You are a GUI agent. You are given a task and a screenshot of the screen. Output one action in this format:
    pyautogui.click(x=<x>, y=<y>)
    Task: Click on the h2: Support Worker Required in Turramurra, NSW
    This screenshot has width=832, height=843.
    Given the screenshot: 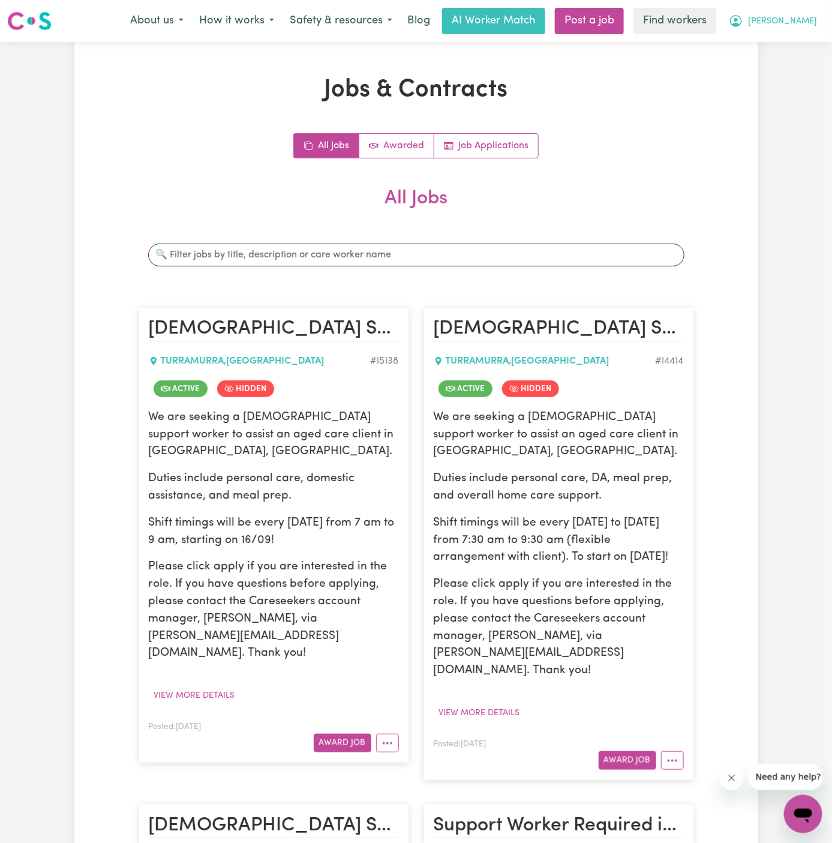 What is the action you would take?
    pyautogui.click(x=559, y=826)
    